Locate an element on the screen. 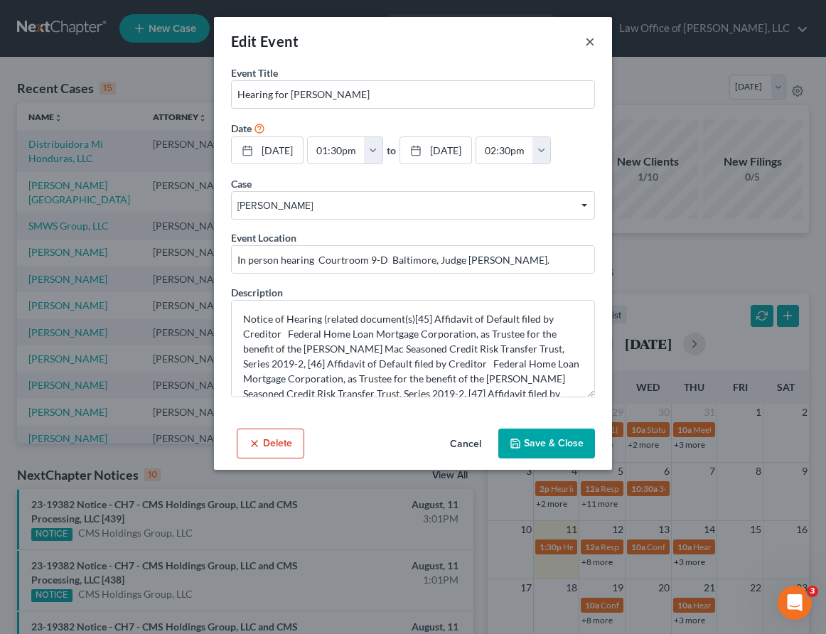  label: Event Location is located at coordinates (264, 237).